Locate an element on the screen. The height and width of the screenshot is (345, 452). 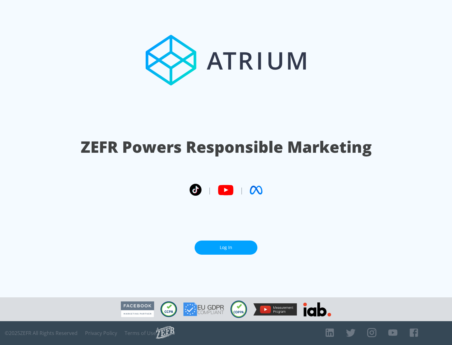
h1: ZEFR Powers Responsible Marketing is located at coordinates (226, 147).